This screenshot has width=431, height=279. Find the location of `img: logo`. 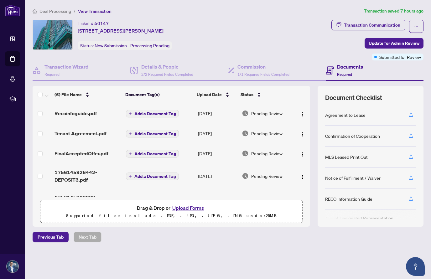

img: logo is located at coordinates (13, 10).